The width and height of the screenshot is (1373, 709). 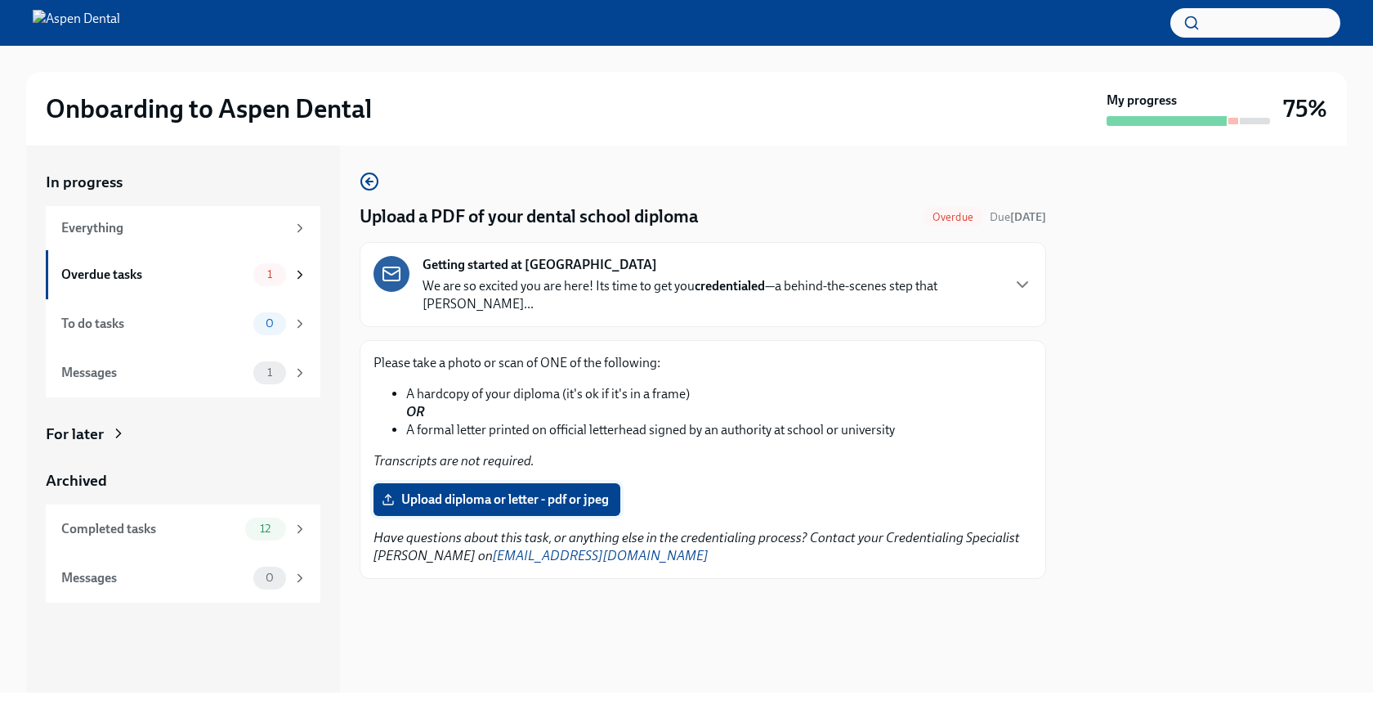 I want to click on span: 12, so click(x=265, y=528).